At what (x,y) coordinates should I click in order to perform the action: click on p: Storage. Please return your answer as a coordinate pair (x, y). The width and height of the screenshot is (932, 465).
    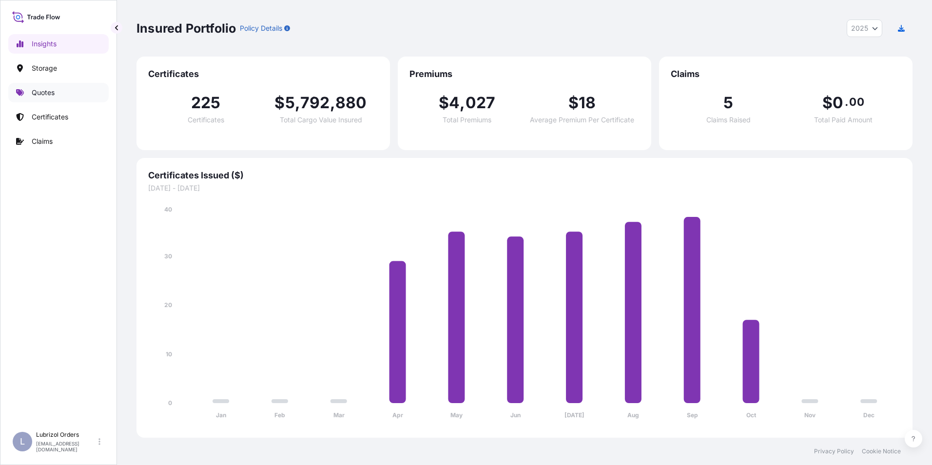
    Looking at the image, I should click on (44, 68).